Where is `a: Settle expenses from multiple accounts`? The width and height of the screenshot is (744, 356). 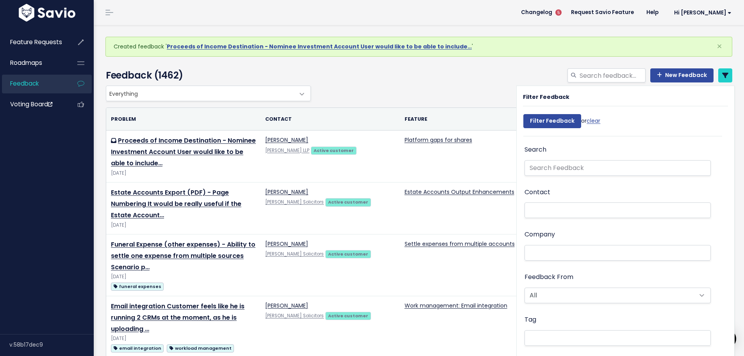 a: Settle expenses from multiple accounts is located at coordinates (460, 244).